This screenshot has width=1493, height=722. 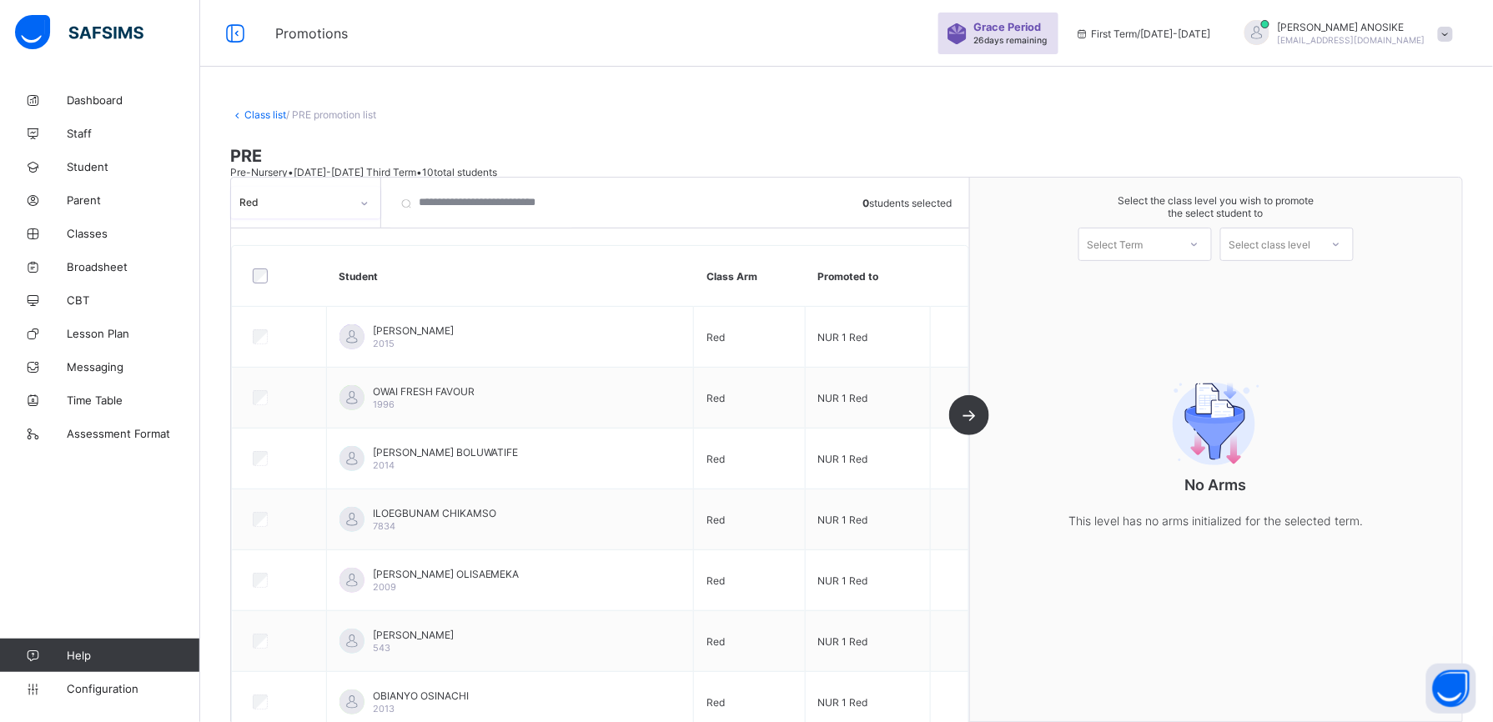 What do you see at coordinates (381, 648) in the screenshot?
I see `span: 543` at bounding box center [381, 648].